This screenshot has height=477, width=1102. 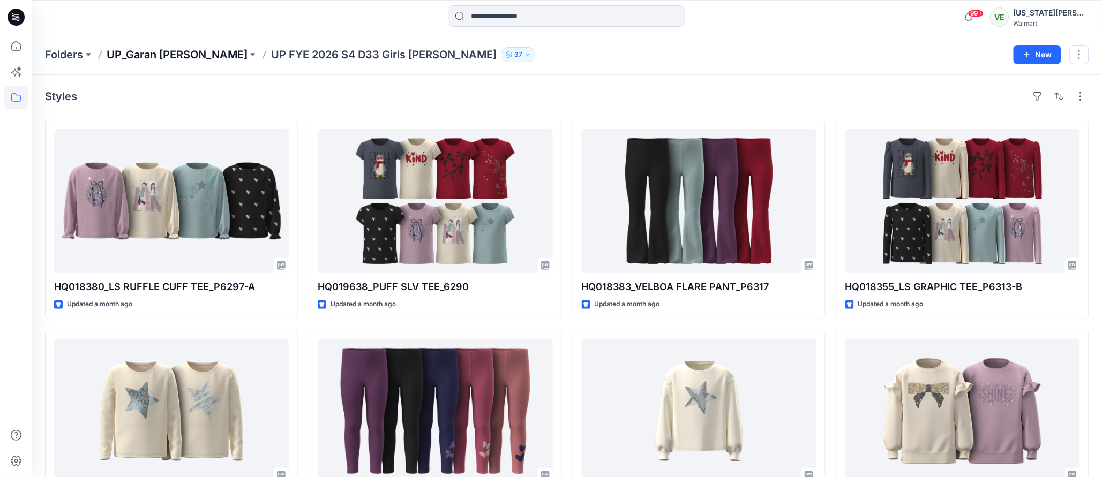 What do you see at coordinates (976, 13) in the screenshot?
I see `span: 99+` at bounding box center [976, 13].